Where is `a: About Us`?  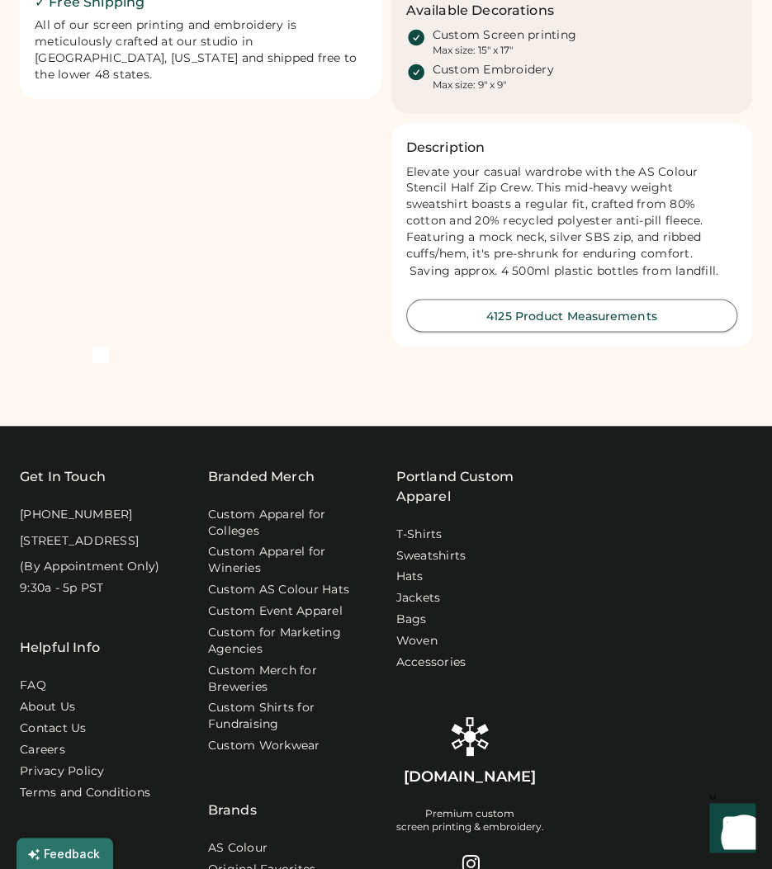
a: About Us is located at coordinates (47, 707).